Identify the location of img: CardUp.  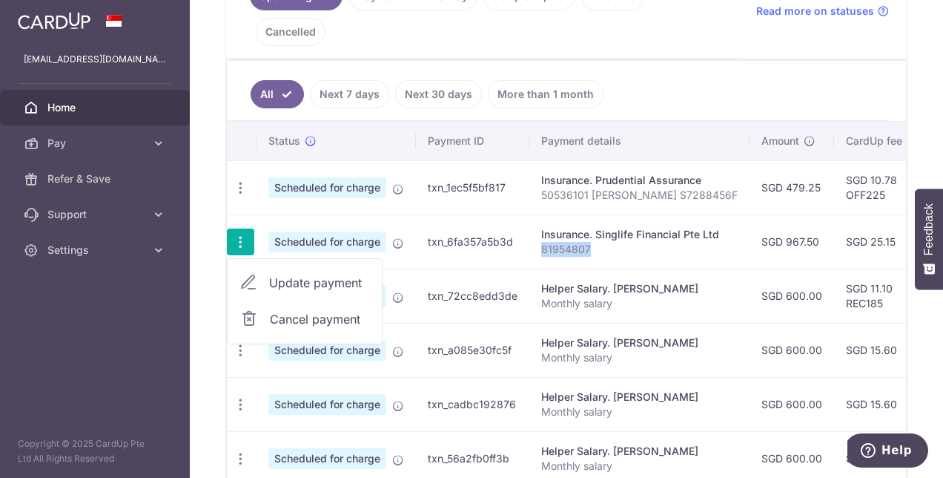
(54, 21).